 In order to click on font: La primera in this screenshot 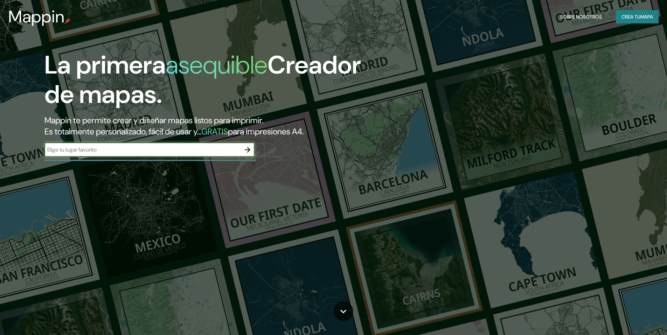, I will do `click(105, 65)`.